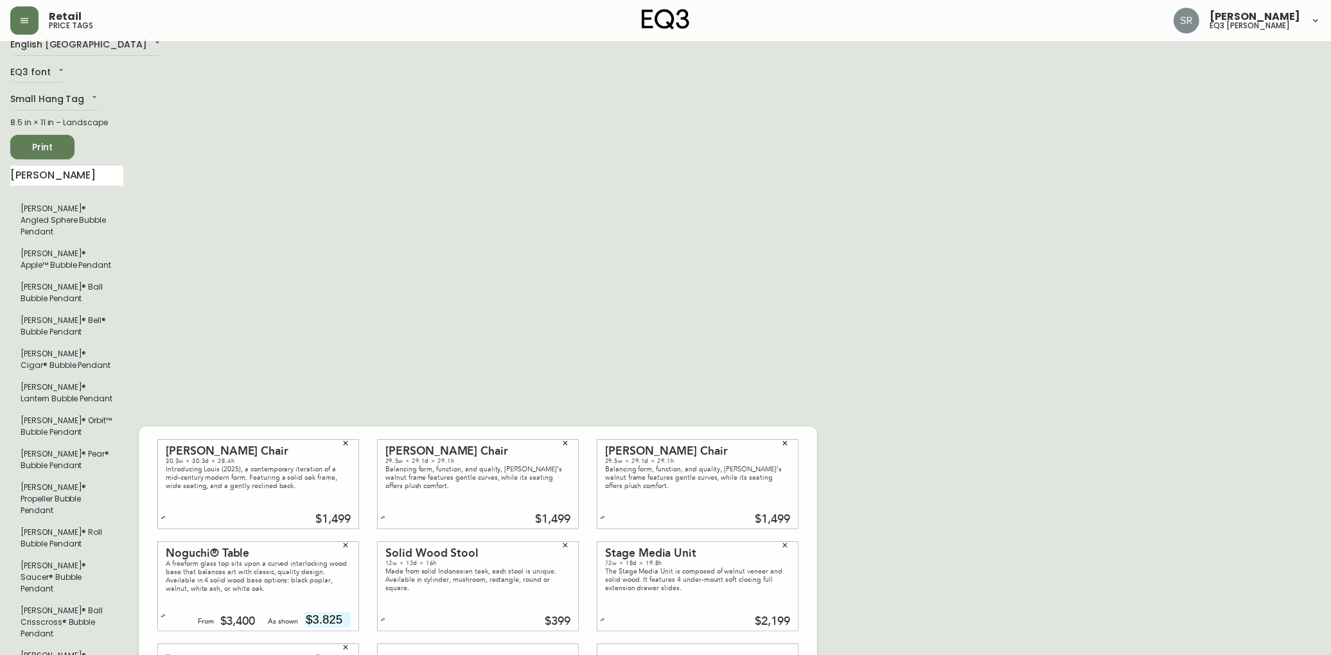 The width and height of the screenshot is (1331, 655). I want to click on button: Print, so click(42, 147).